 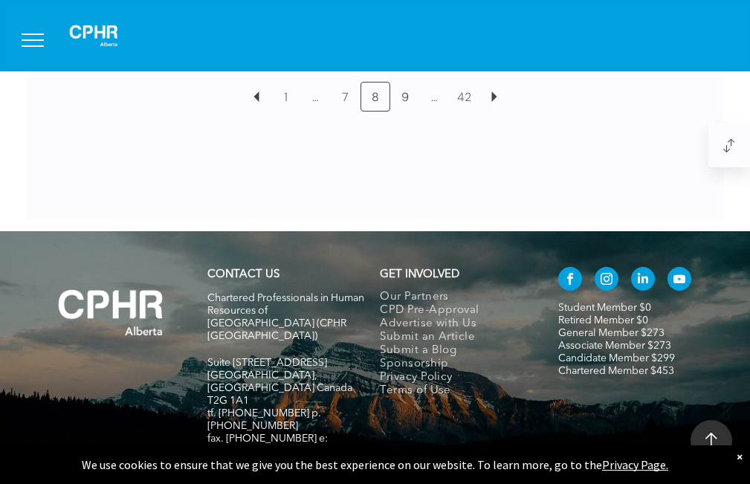 What do you see at coordinates (455, 351) in the screenshot?
I see `a: Submit a Blog` at bounding box center [455, 351].